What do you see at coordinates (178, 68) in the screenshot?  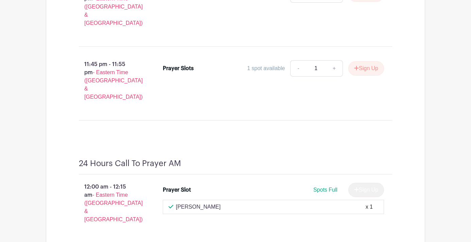 I see `div: Prayer Slots` at bounding box center [178, 68].